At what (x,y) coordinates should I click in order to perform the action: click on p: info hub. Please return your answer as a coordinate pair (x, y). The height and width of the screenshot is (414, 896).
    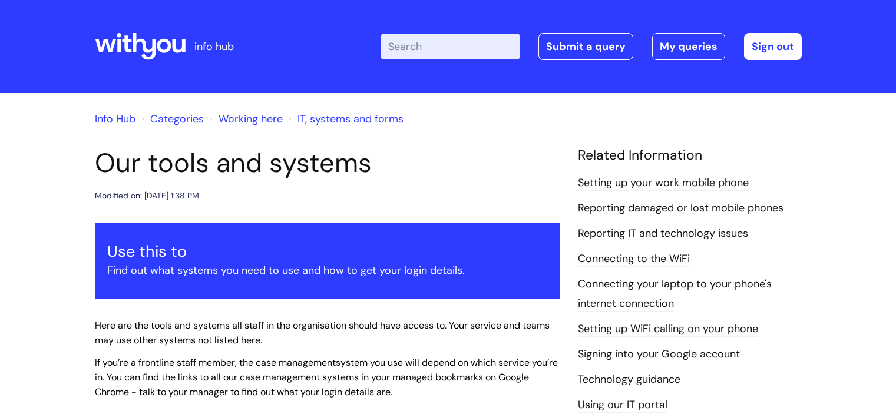
    Looking at the image, I should click on (214, 47).